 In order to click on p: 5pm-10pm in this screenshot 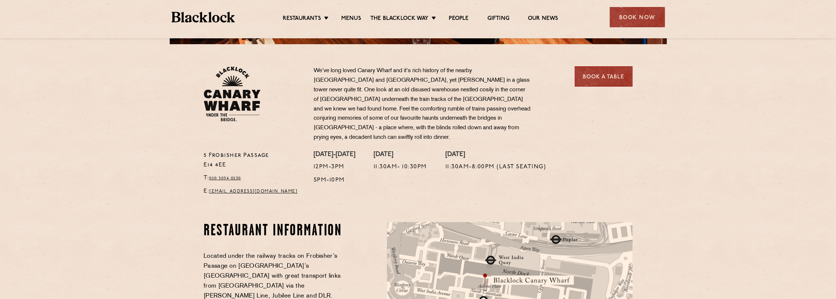, I will do `click(334, 180)`.